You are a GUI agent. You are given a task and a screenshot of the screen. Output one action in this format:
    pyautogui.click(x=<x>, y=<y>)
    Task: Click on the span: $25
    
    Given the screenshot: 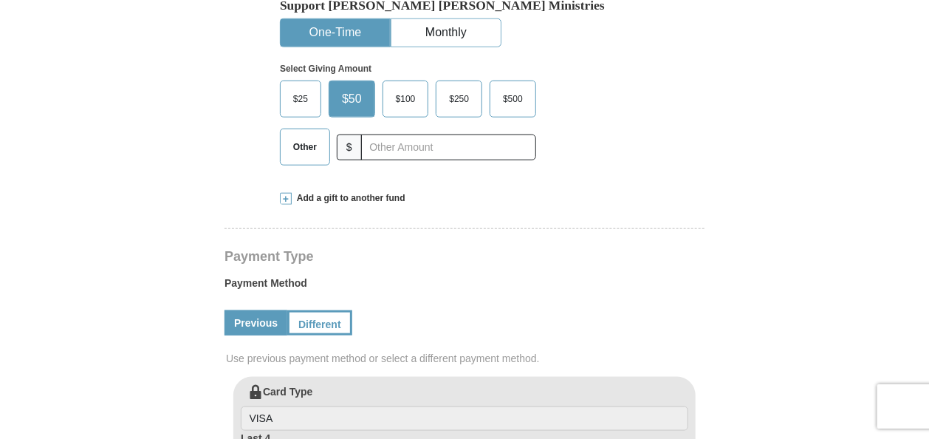 What is the action you would take?
    pyautogui.click(x=301, y=99)
    